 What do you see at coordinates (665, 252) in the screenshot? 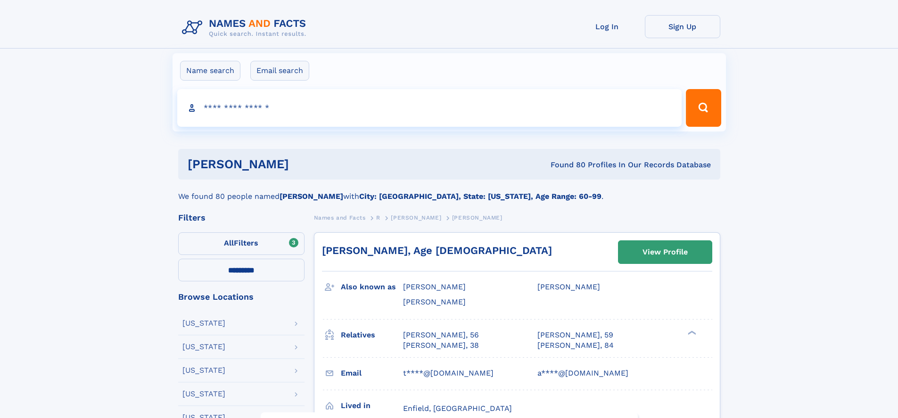
I see `a: View Profile` at bounding box center [665, 252].